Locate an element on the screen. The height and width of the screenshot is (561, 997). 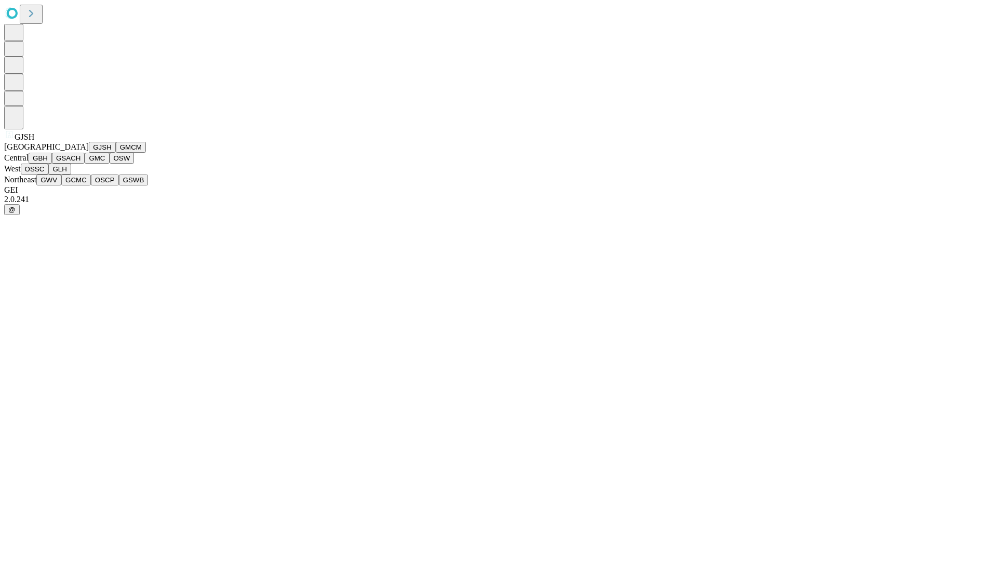
button: OSW is located at coordinates (122, 158).